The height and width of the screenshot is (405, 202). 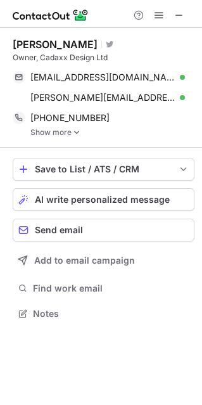 What do you see at coordinates (103, 169) in the screenshot?
I see `button: save-profile-one-click` at bounding box center [103, 169].